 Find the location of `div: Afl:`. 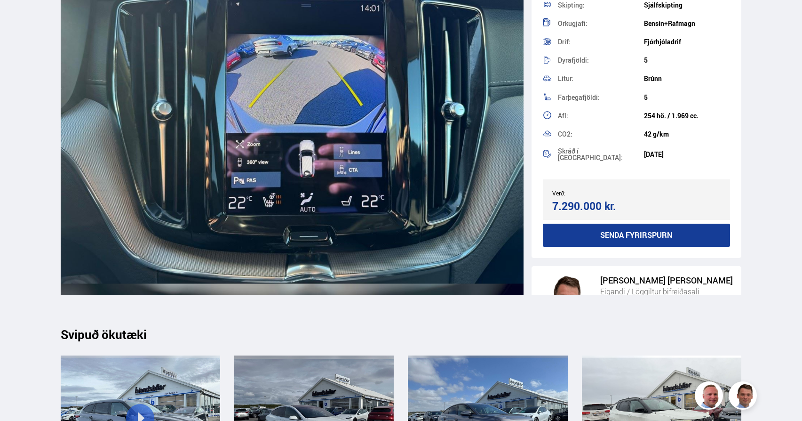

div: Afl: is located at coordinates (601, 116).